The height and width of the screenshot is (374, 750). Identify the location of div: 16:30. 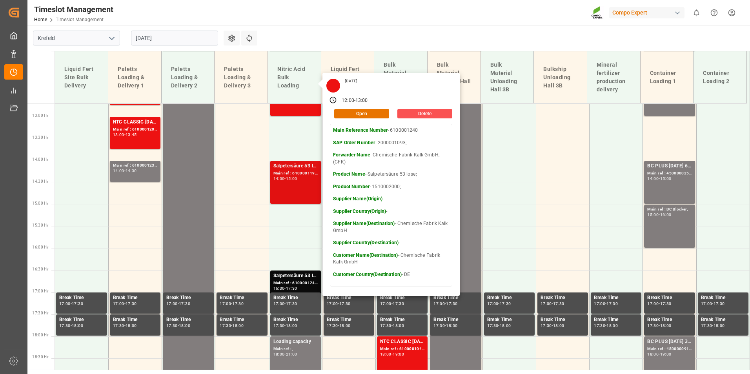
(279, 288).